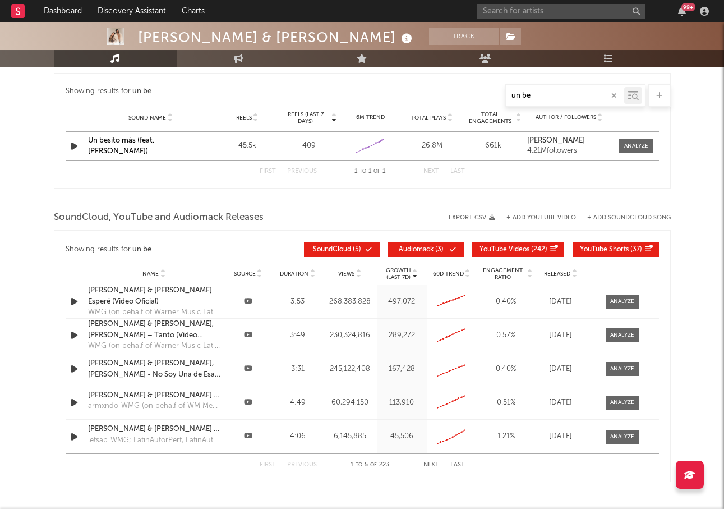 The width and height of the screenshot is (724, 509). I want to click on span: ( 5 ), so click(337, 250).